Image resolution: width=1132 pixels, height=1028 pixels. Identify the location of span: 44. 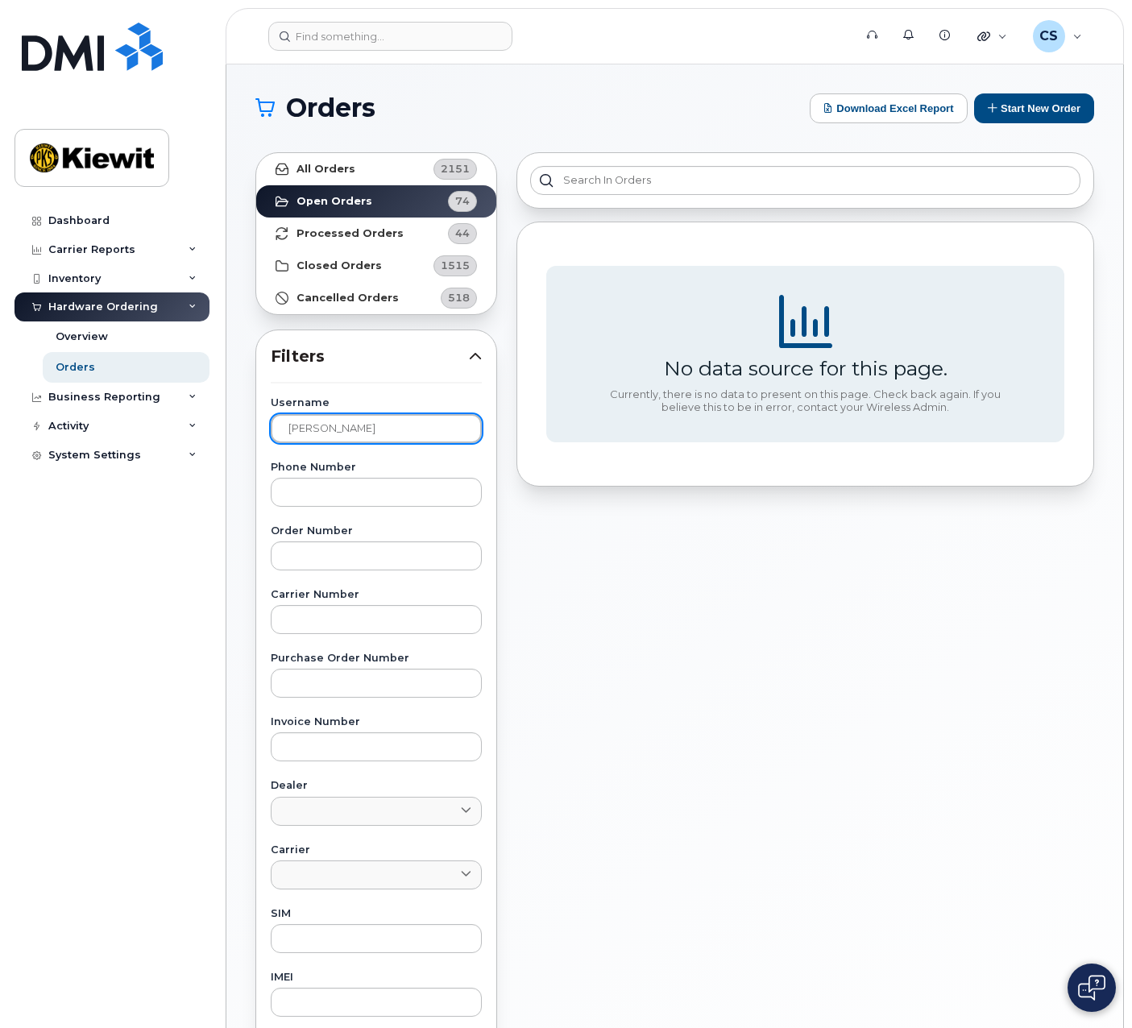
(462, 233).